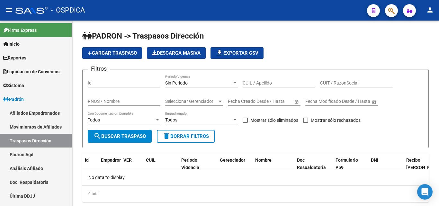  Describe the element at coordinates (87, 160) in the screenshot. I see `span: Id` at that location.